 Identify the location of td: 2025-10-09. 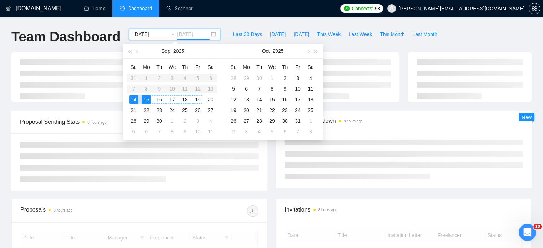
(285, 89).